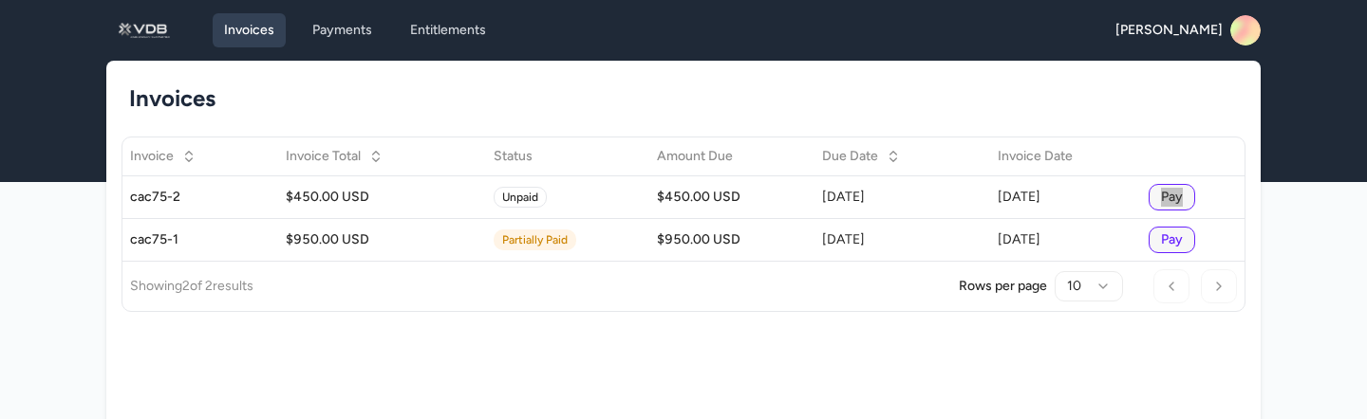 Image resolution: width=1367 pixels, height=419 pixels. Describe the element at coordinates (520, 197) in the screenshot. I see `span: Unpaid` at that location.